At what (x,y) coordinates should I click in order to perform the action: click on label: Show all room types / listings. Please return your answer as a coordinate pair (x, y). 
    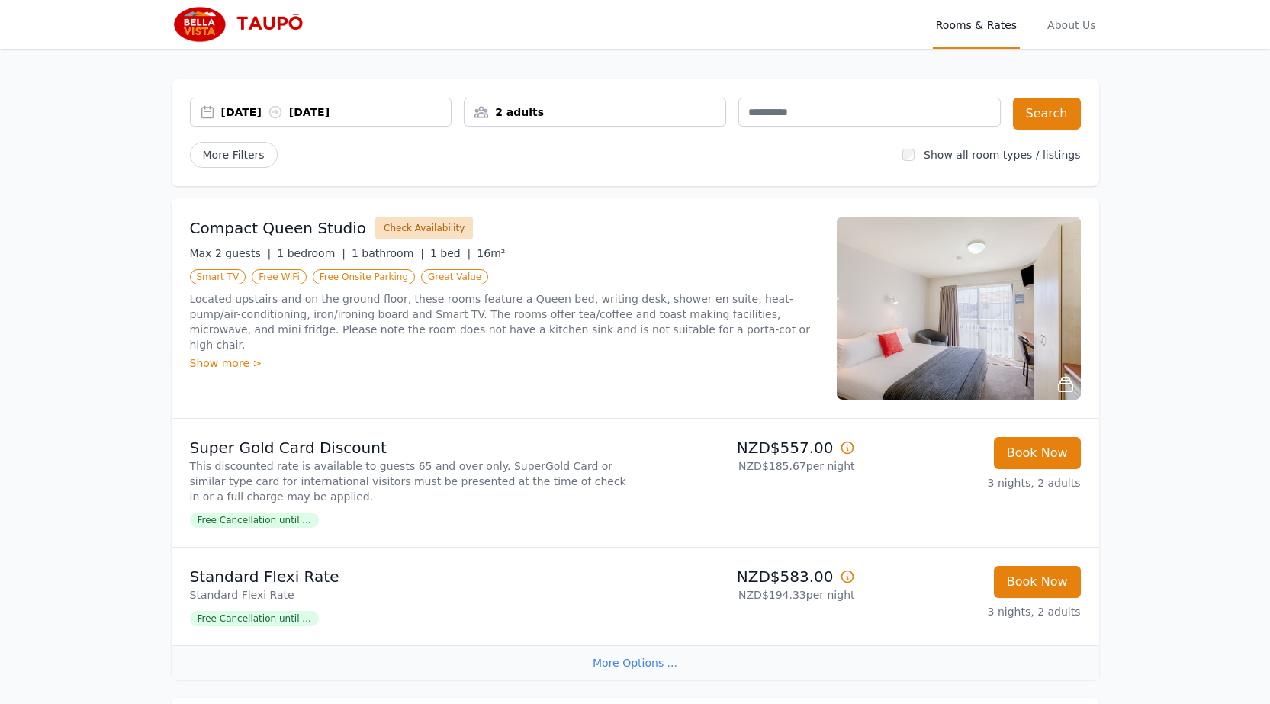
    Looking at the image, I should click on (1002, 155).